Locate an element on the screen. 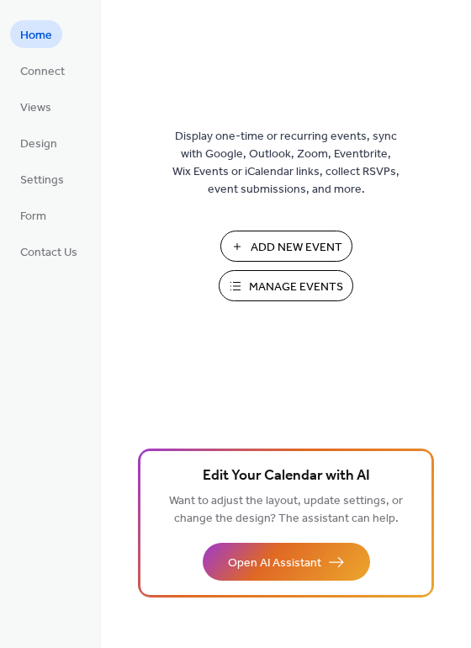  a: Design is located at coordinates (39, 142).